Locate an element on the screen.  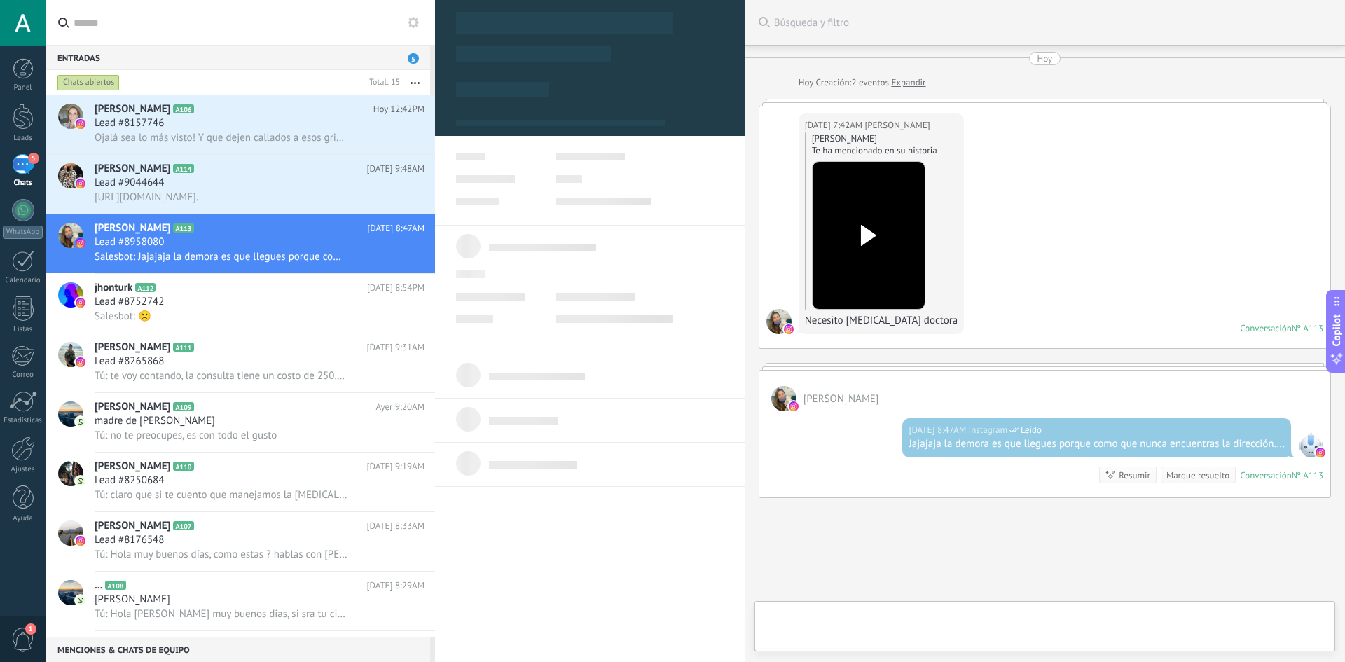
span: Instagram is located at coordinates (1311, 445).